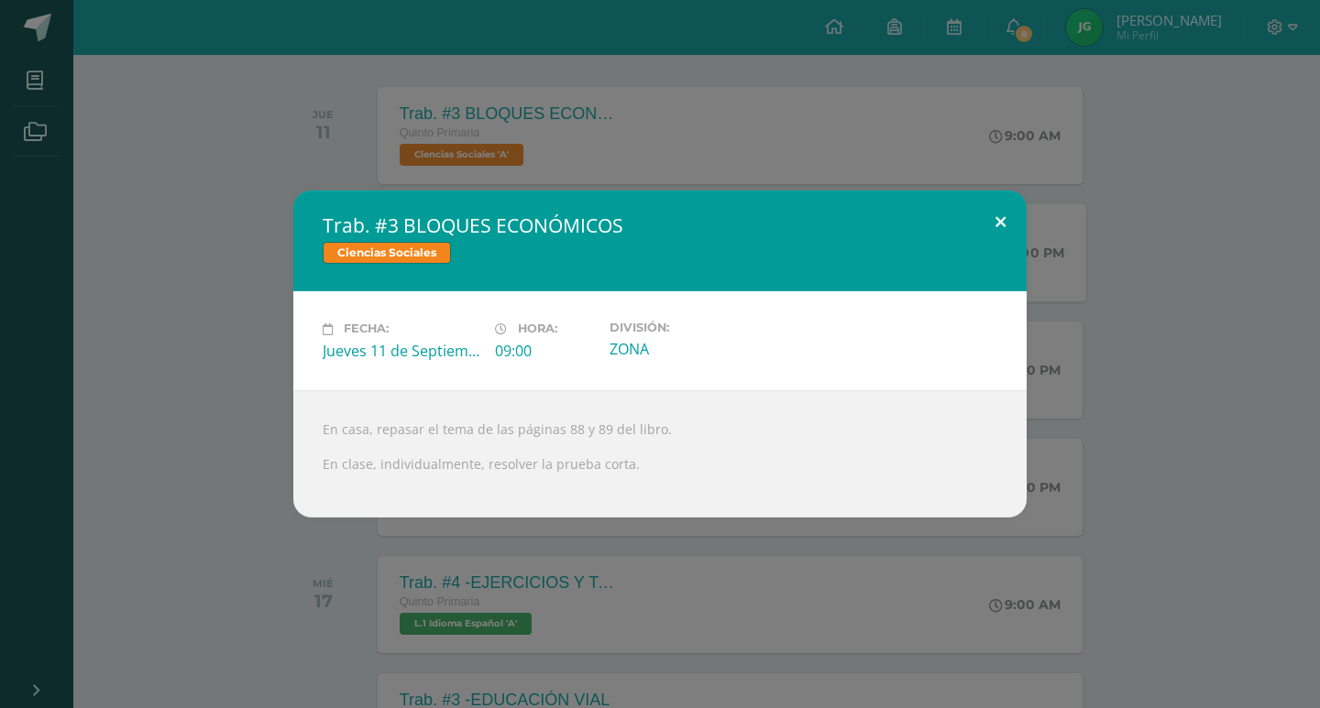 The width and height of the screenshot is (1320, 708). What do you see at coordinates (537, 329) in the screenshot?
I see `span: Hora:` at bounding box center [537, 329].